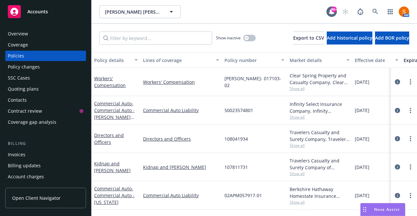 Image resolution: width=417 pixels, height=216 pixels. Describe the element at coordinates (392, 38) in the screenshot. I see `button: Add BOR policy` at that location.